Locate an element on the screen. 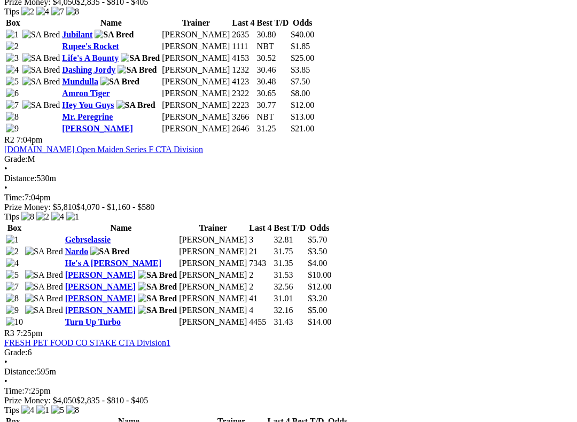 This screenshot has width=577, height=422. span: $21.00 is located at coordinates (303, 128).